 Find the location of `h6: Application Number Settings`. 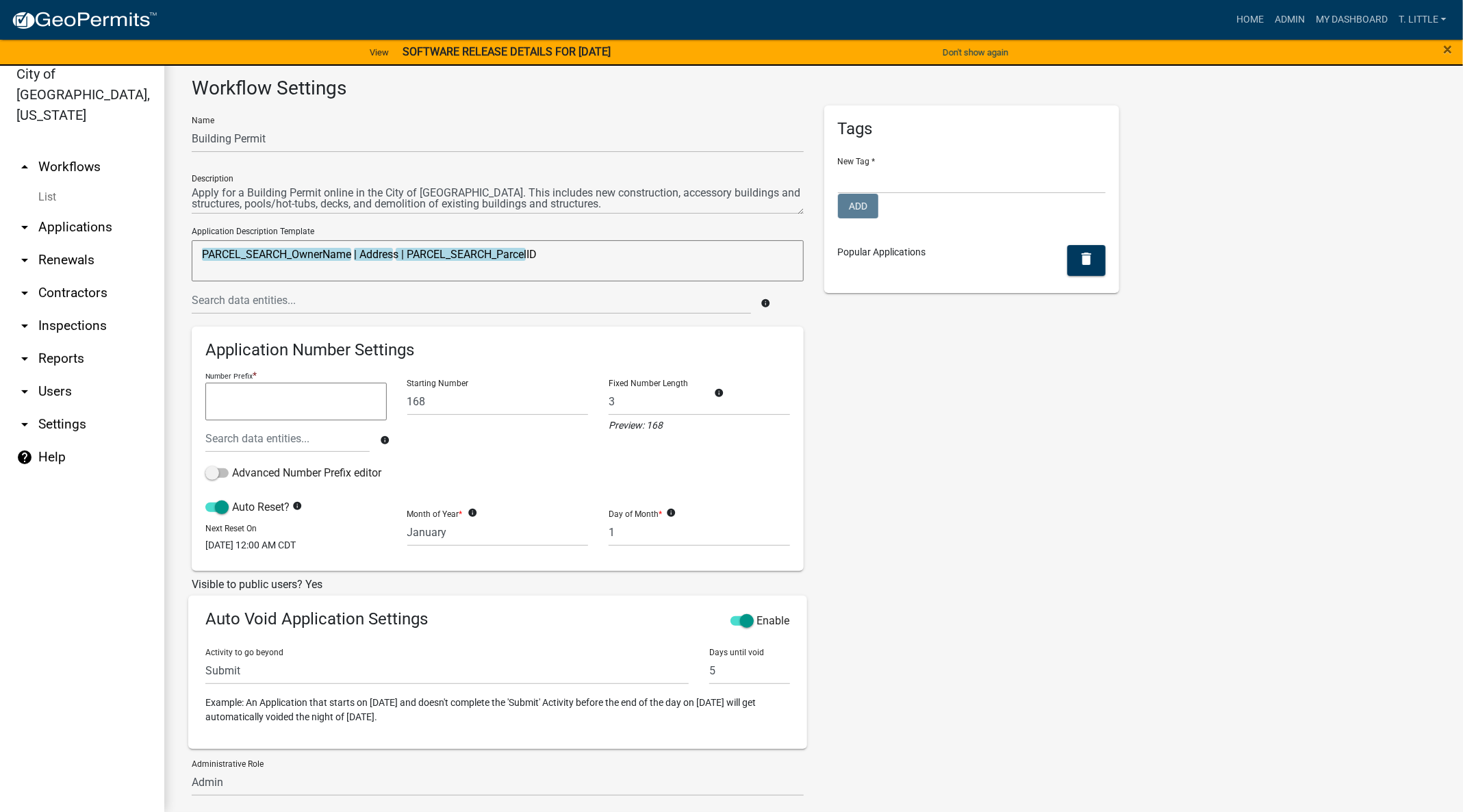

h6: Application Number Settings is located at coordinates (497, 350).